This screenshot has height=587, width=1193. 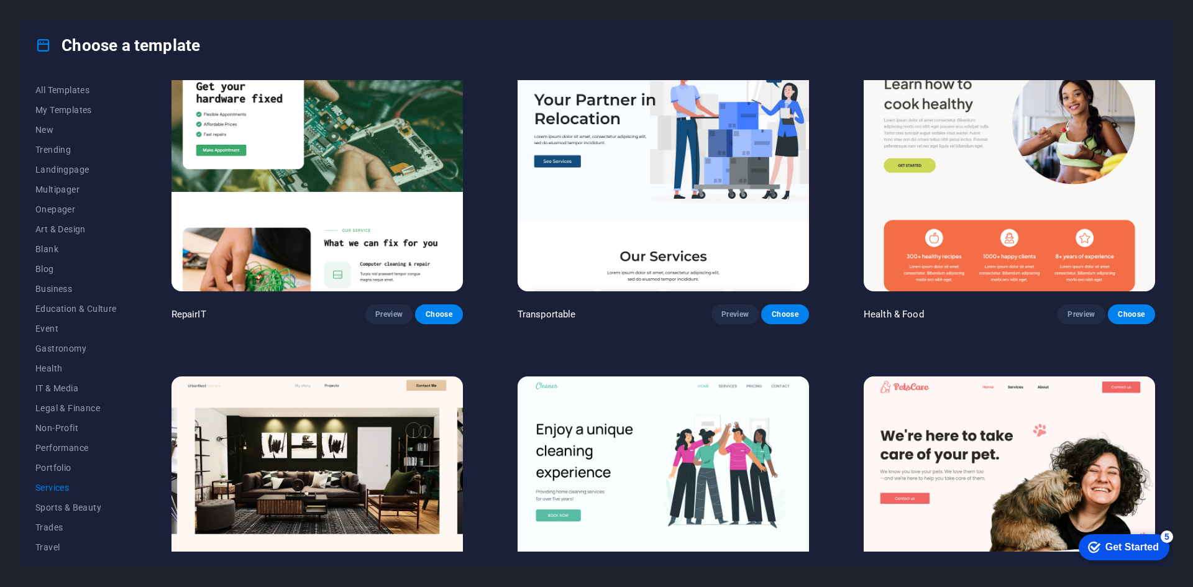 What do you see at coordinates (76, 150) in the screenshot?
I see `span: Trending` at bounding box center [76, 150].